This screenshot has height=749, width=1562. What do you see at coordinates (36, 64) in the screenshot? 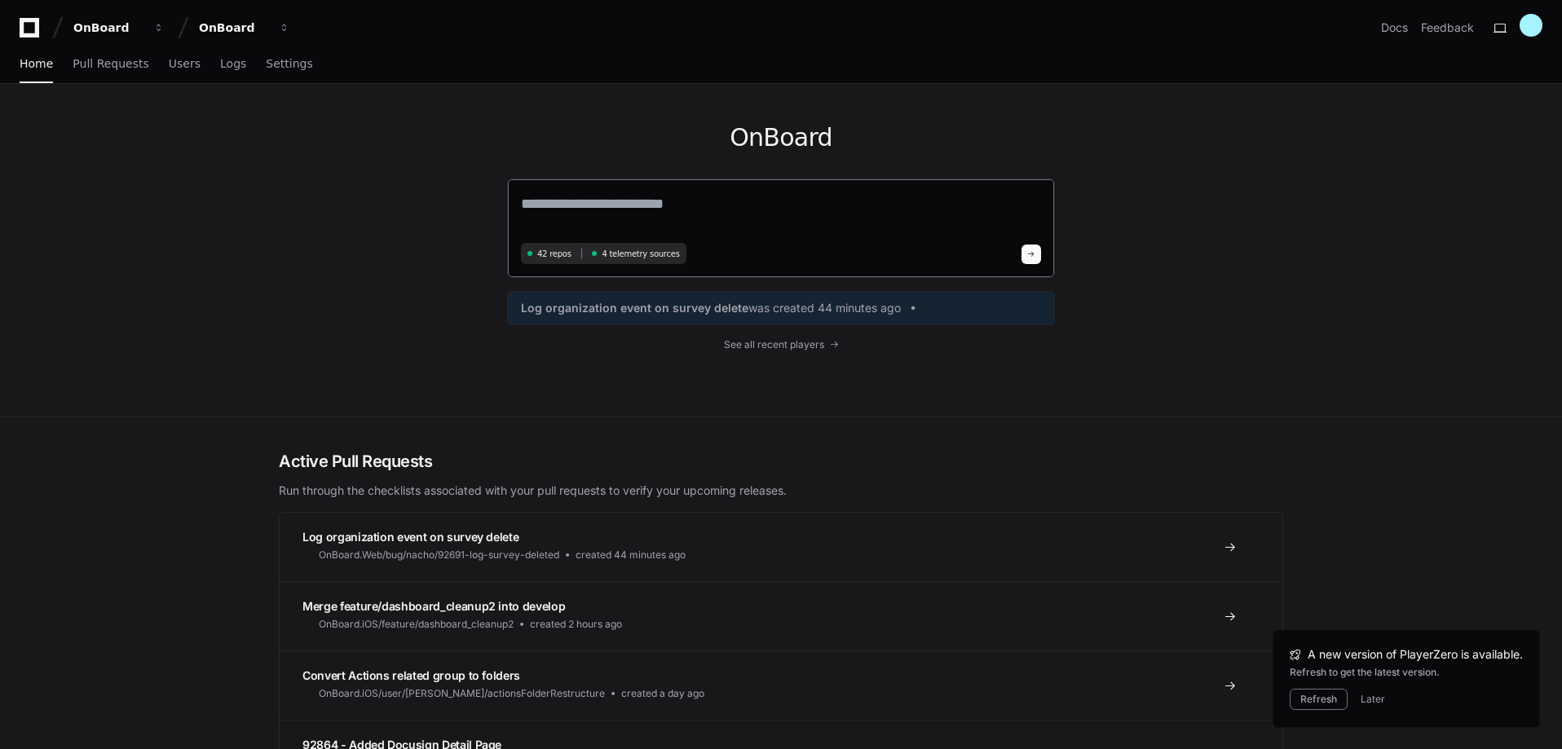
I see `span: Home` at bounding box center [36, 64].